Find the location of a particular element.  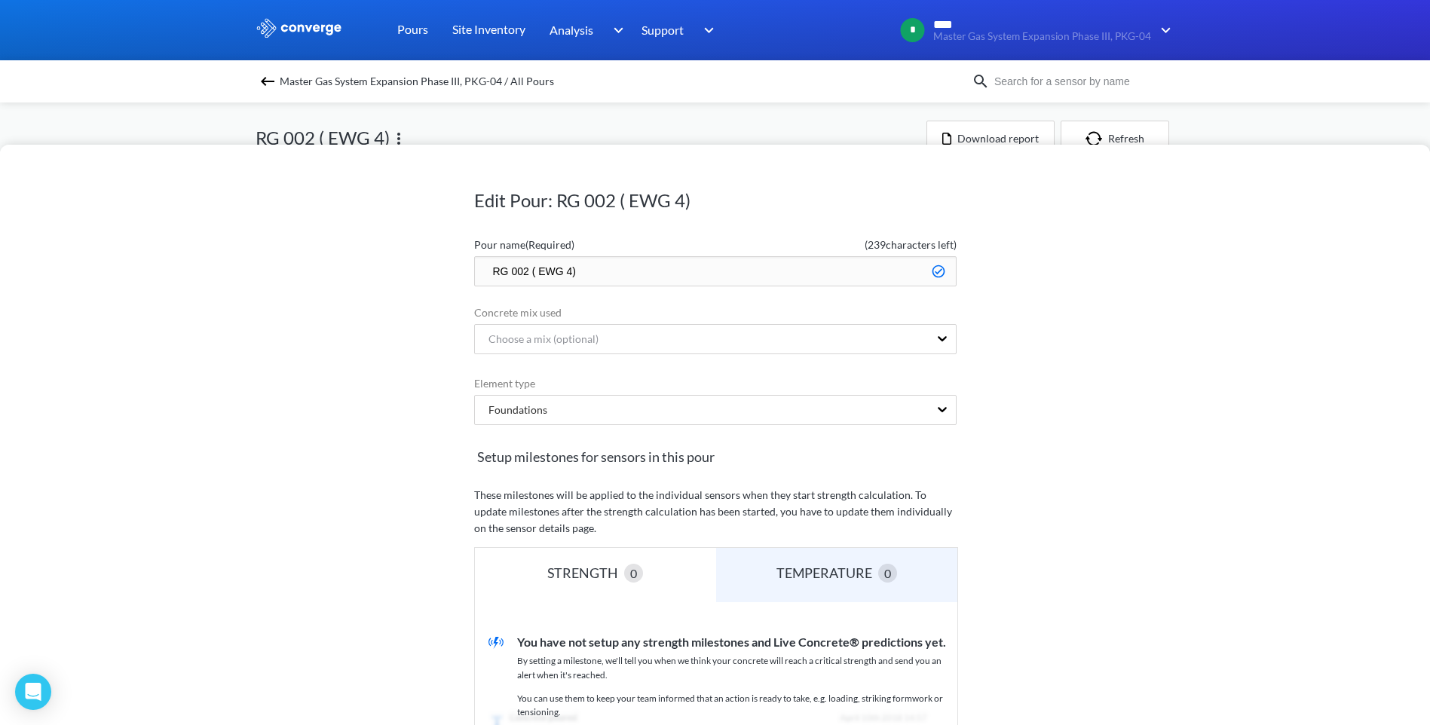

p: These milestones will be applied to the individual sensors when they start strength calculation. ... is located at coordinates (715, 512).